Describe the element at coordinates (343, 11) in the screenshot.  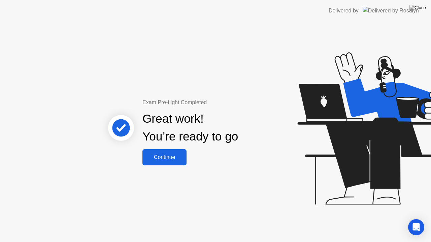
I see `div: Delivered by` at that location.